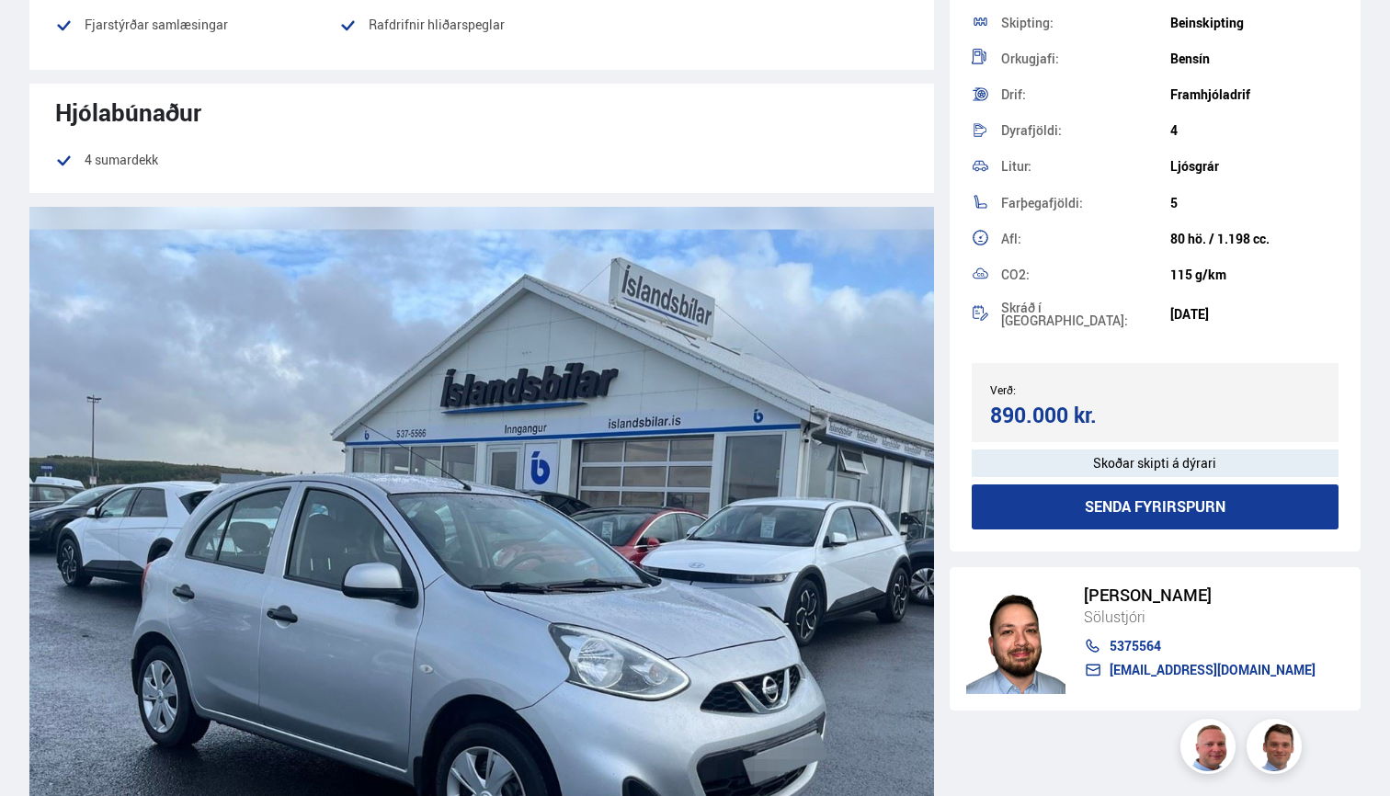 The height and width of the screenshot is (796, 1390). What do you see at coordinates (482, 112) in the screenshot?
I see `div: Hjólabúnaður` at bounding box center [482, 112].